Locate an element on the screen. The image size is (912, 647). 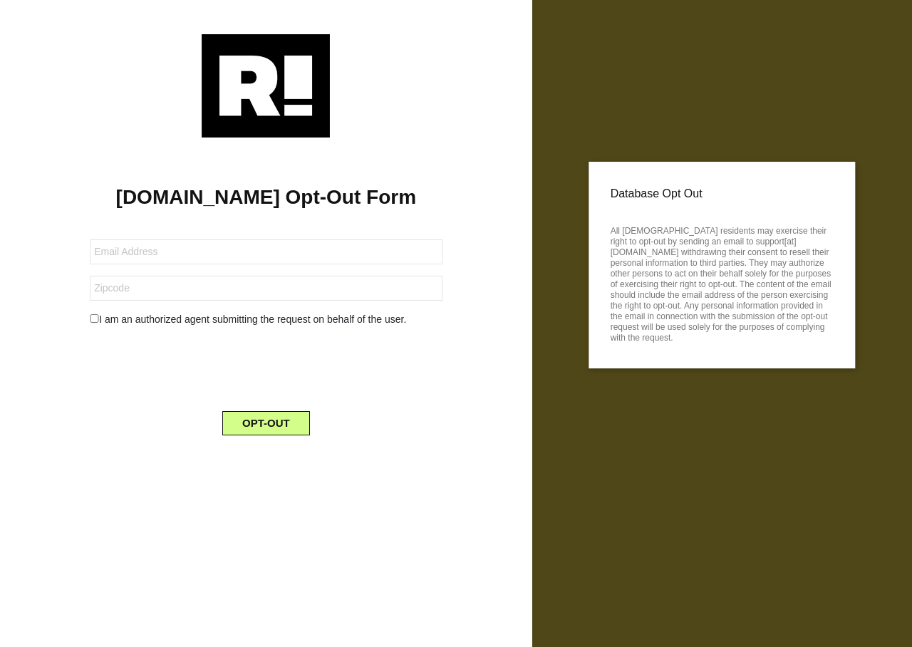
p: Database Opt Out is located at coordinates (722, 194).